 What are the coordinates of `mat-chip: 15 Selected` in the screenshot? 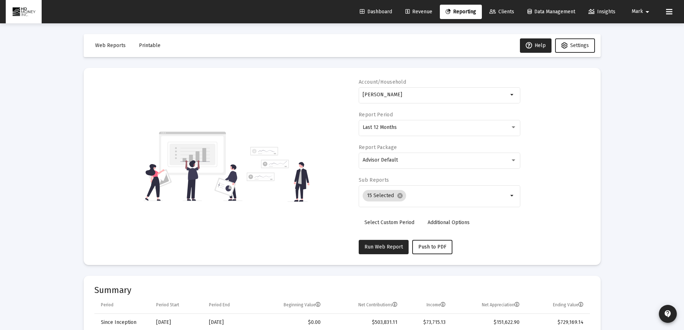 It's located at (384, 196).